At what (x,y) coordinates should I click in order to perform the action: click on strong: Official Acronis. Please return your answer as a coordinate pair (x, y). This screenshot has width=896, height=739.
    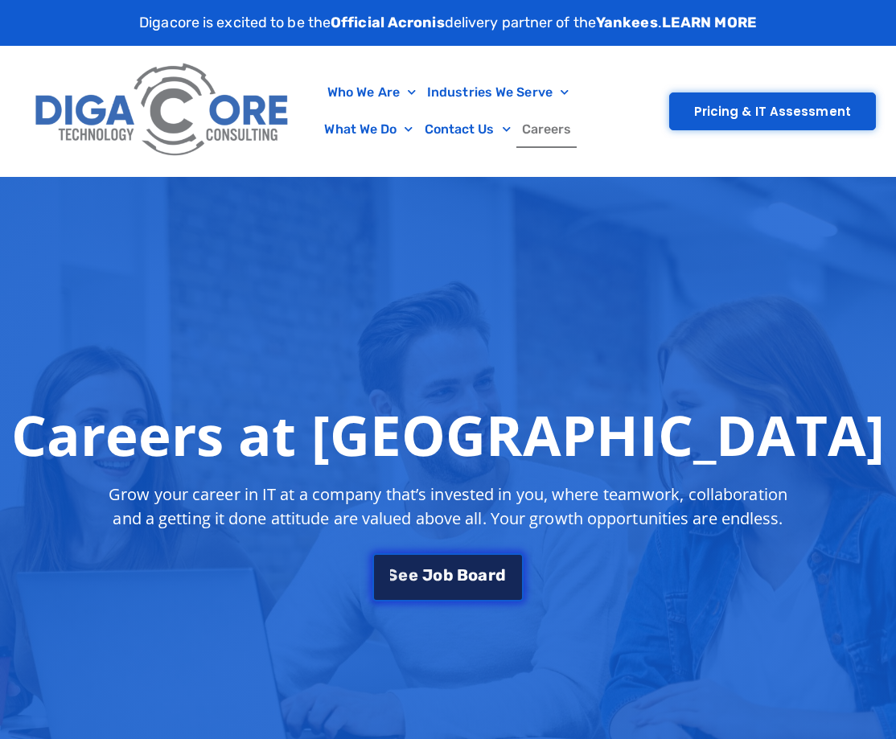
    Looking at the image, I should click on (388, 23).